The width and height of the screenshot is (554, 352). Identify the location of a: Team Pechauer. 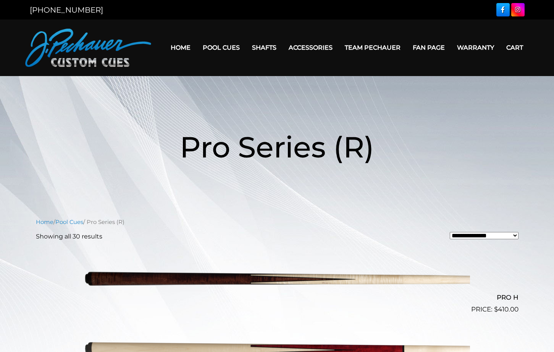
(373, 47).